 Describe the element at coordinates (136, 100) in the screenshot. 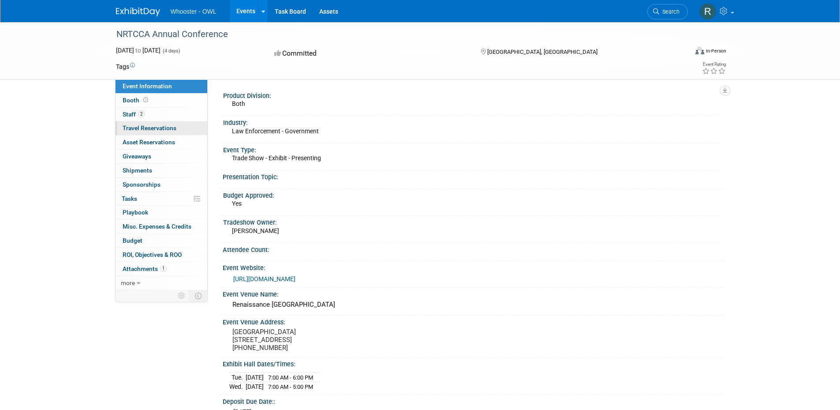

I see `span: Booth` at that location.